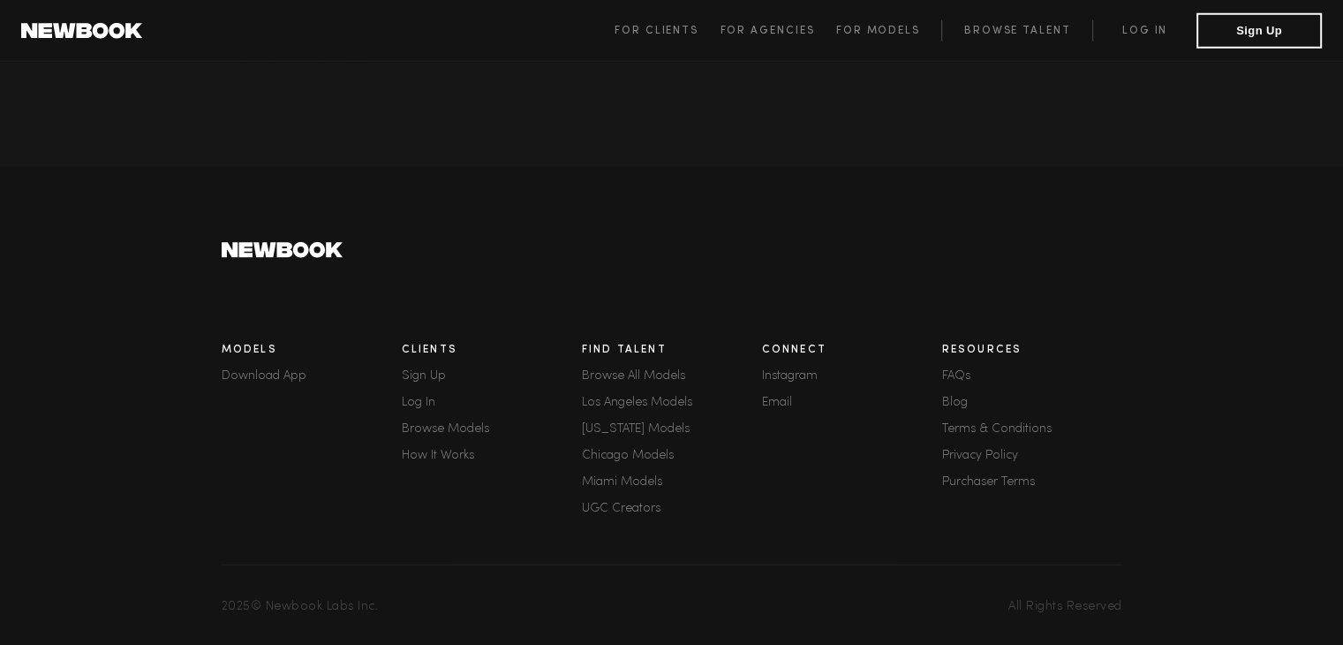 The height and width of the screenshot is (645, 1343). What do you see at coordinates (889, 31) in the screenshot?
I see `a: For Models` at bounding box center [889, 31].